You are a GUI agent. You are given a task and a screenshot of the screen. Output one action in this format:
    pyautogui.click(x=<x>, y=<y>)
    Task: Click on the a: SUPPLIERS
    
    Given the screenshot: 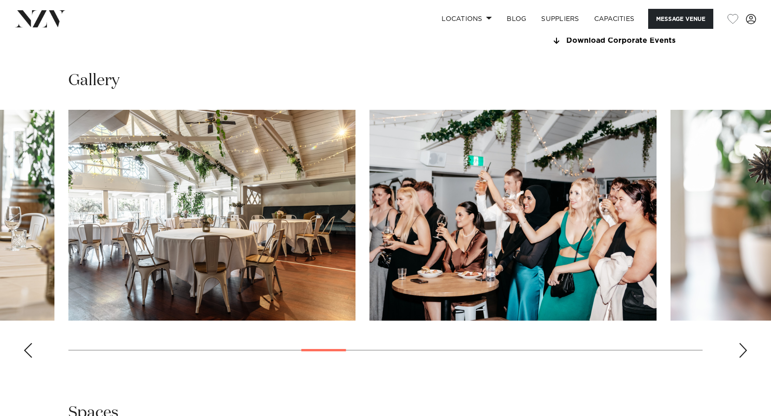 What is the action you would take?
    pyautogui.click(x=560, y=19)
    